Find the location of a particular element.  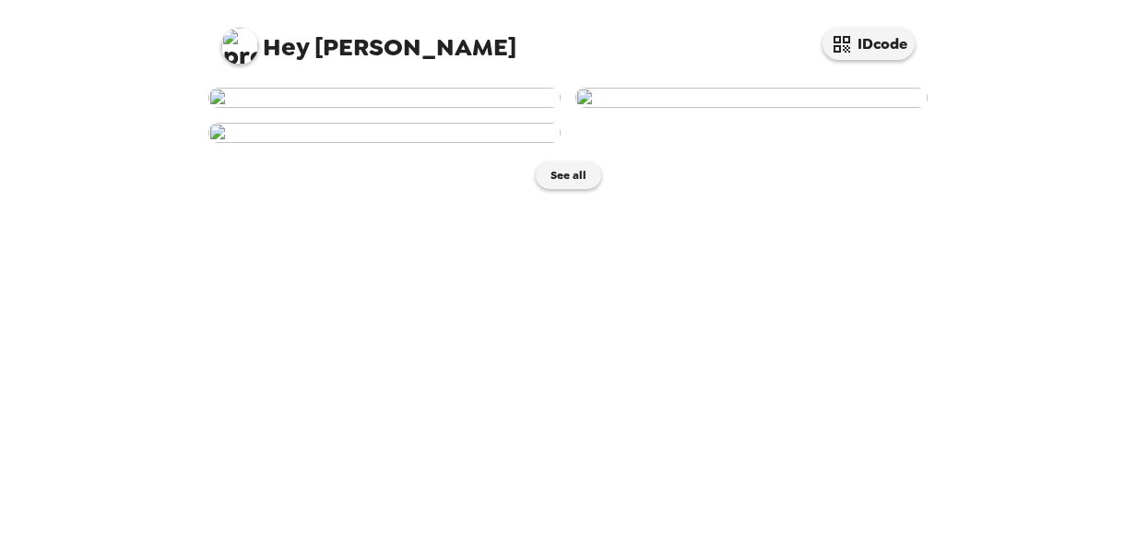

img: user-270371 is located at coordinates (384, 133).